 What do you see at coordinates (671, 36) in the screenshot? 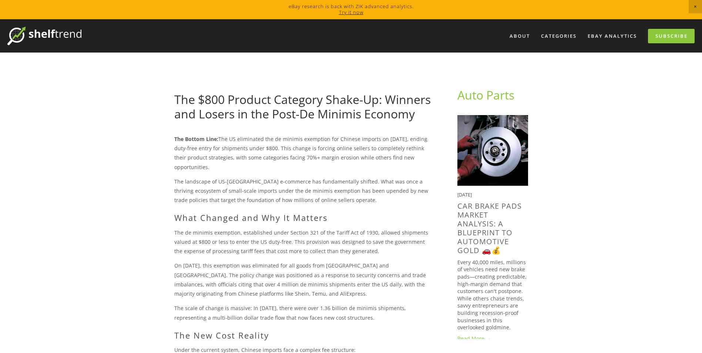
I see `a: Subscribe` at bounding box center [671, 36].